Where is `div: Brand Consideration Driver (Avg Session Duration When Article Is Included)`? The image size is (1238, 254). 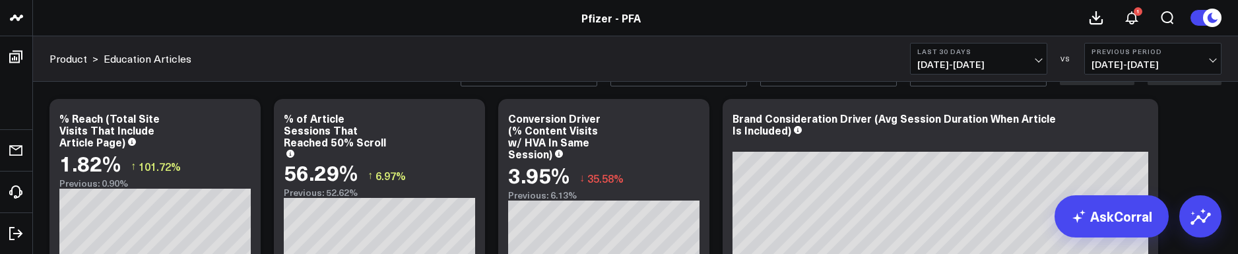
div: Brand Consideration Driver (Avg Session Duration When Article Is Included) is located at coordinates (895, 124).